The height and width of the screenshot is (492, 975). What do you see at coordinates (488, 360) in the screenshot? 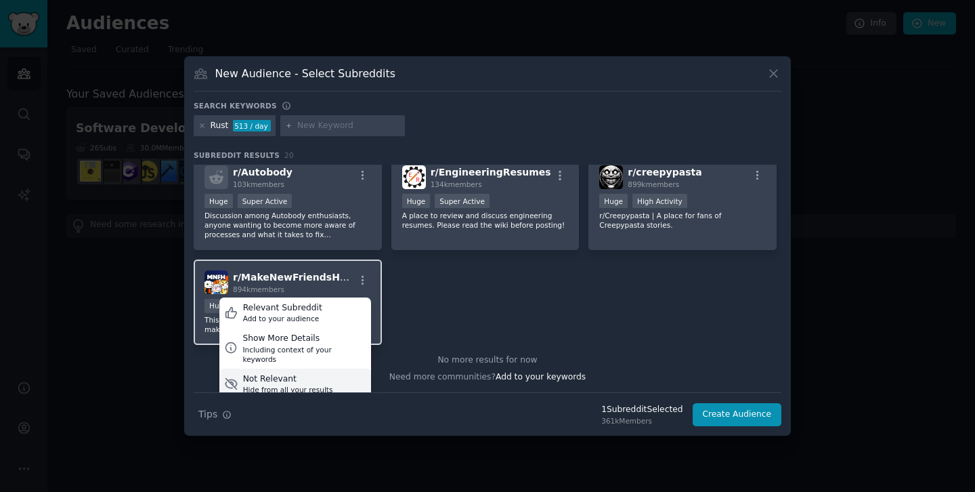
I see `div: No more results for now` at bounding box center [488, 360].